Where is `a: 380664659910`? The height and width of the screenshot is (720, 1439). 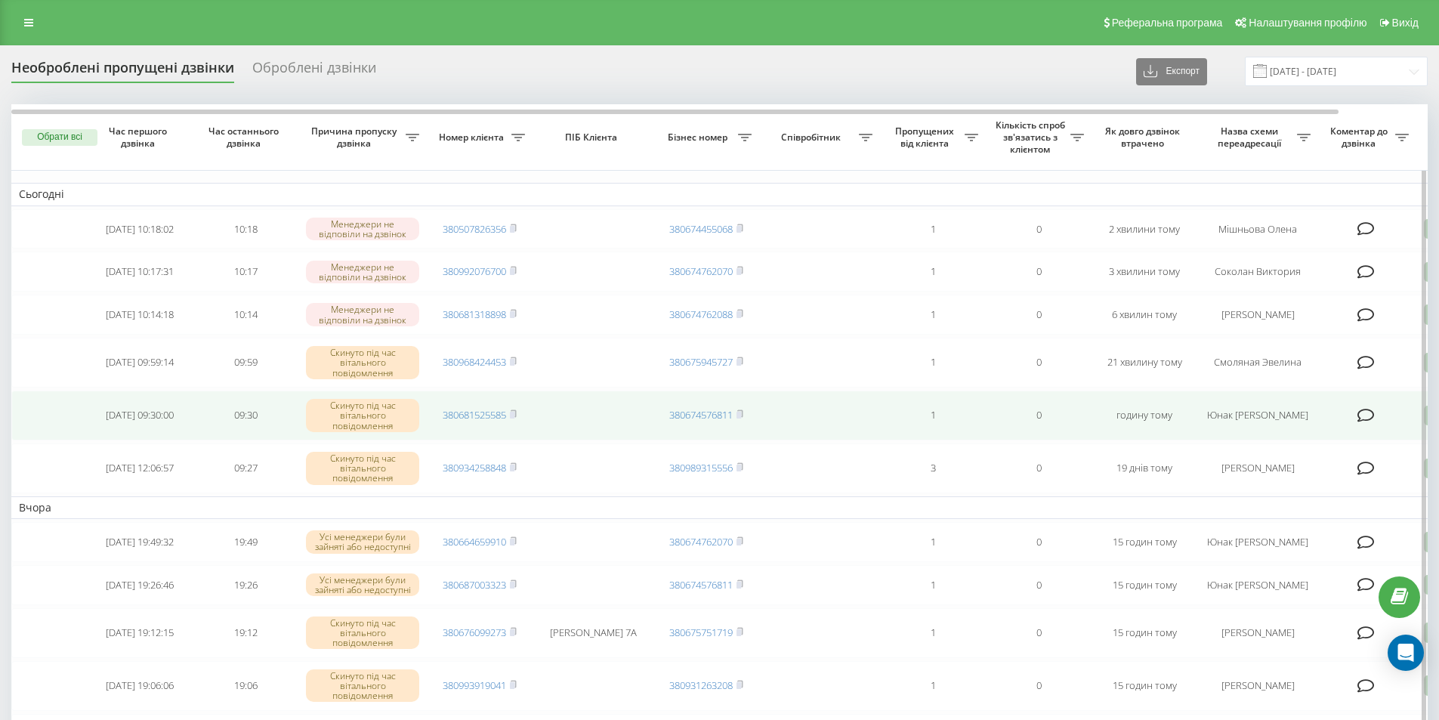 a: 380664659910 is located at coordinates (474, 541).